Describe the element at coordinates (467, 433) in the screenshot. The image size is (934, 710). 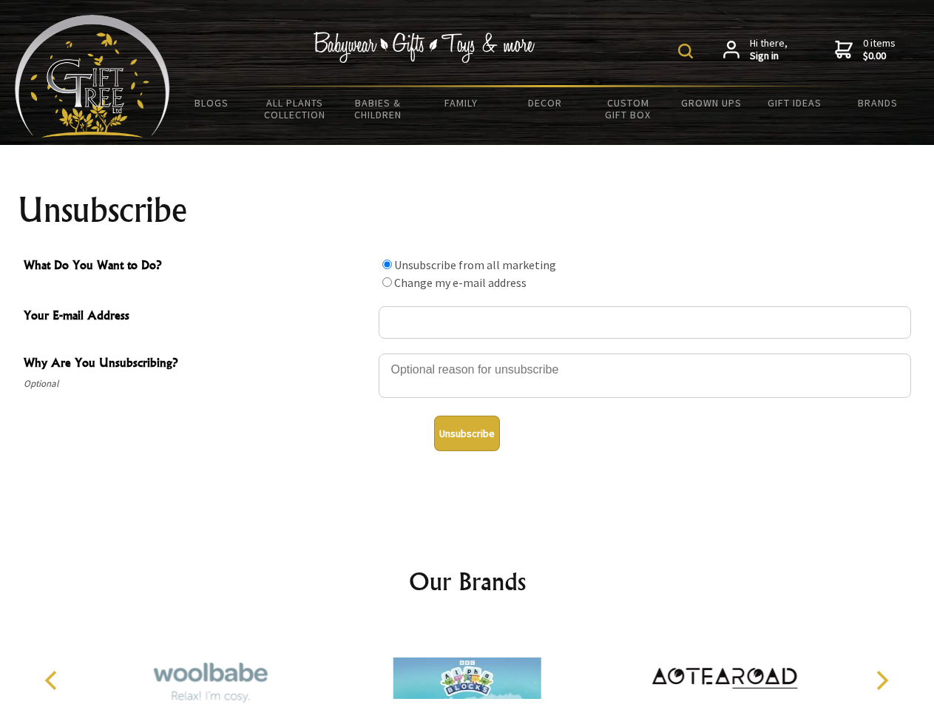
I see `button: Unsubscribe` at that location.